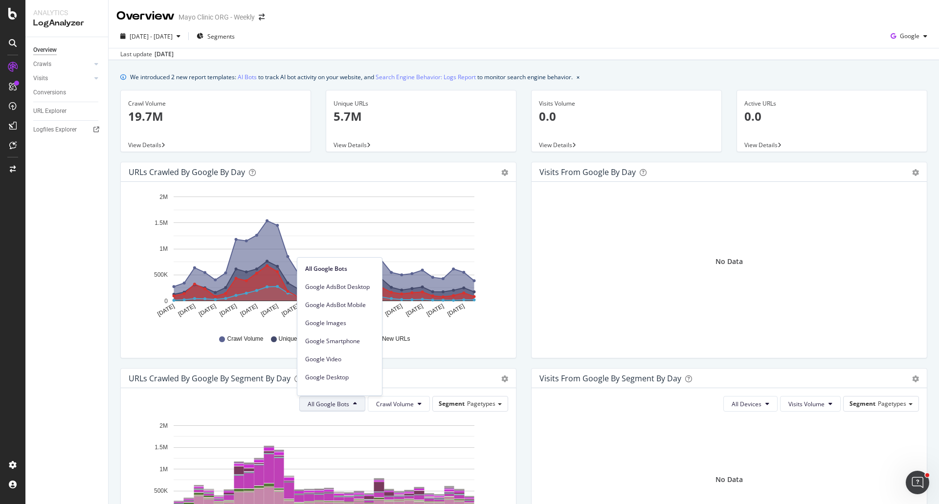 This screenshot has width=939, height=504. Describe the element at coordinates (807, 404) in the screenshot. I see `span: Visits Volume` at that location.